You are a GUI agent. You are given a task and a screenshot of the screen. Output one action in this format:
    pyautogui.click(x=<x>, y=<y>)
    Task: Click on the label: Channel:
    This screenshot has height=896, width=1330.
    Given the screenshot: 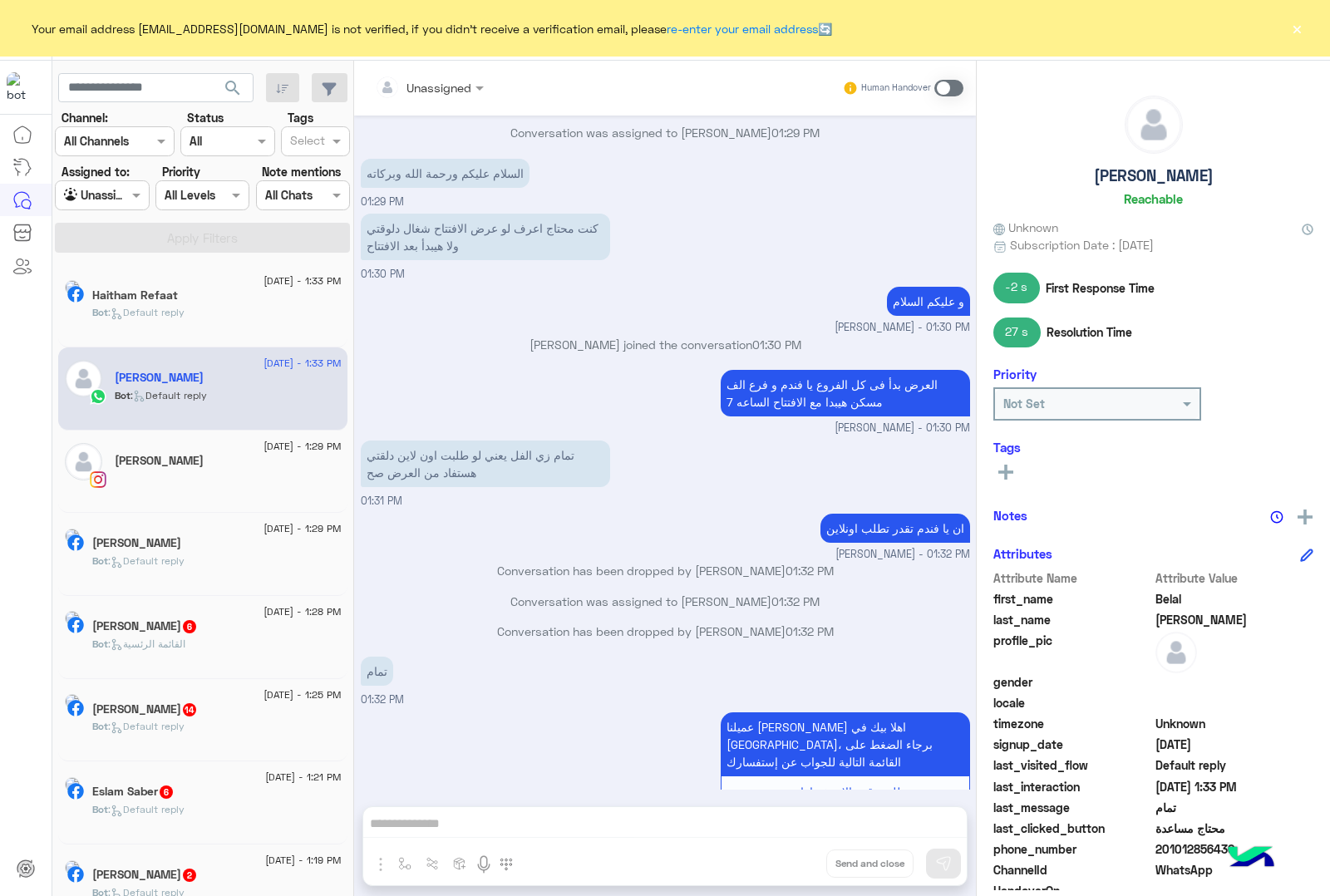 What is the action you would take?
    pyautogui.click(x=85, y=117)
    